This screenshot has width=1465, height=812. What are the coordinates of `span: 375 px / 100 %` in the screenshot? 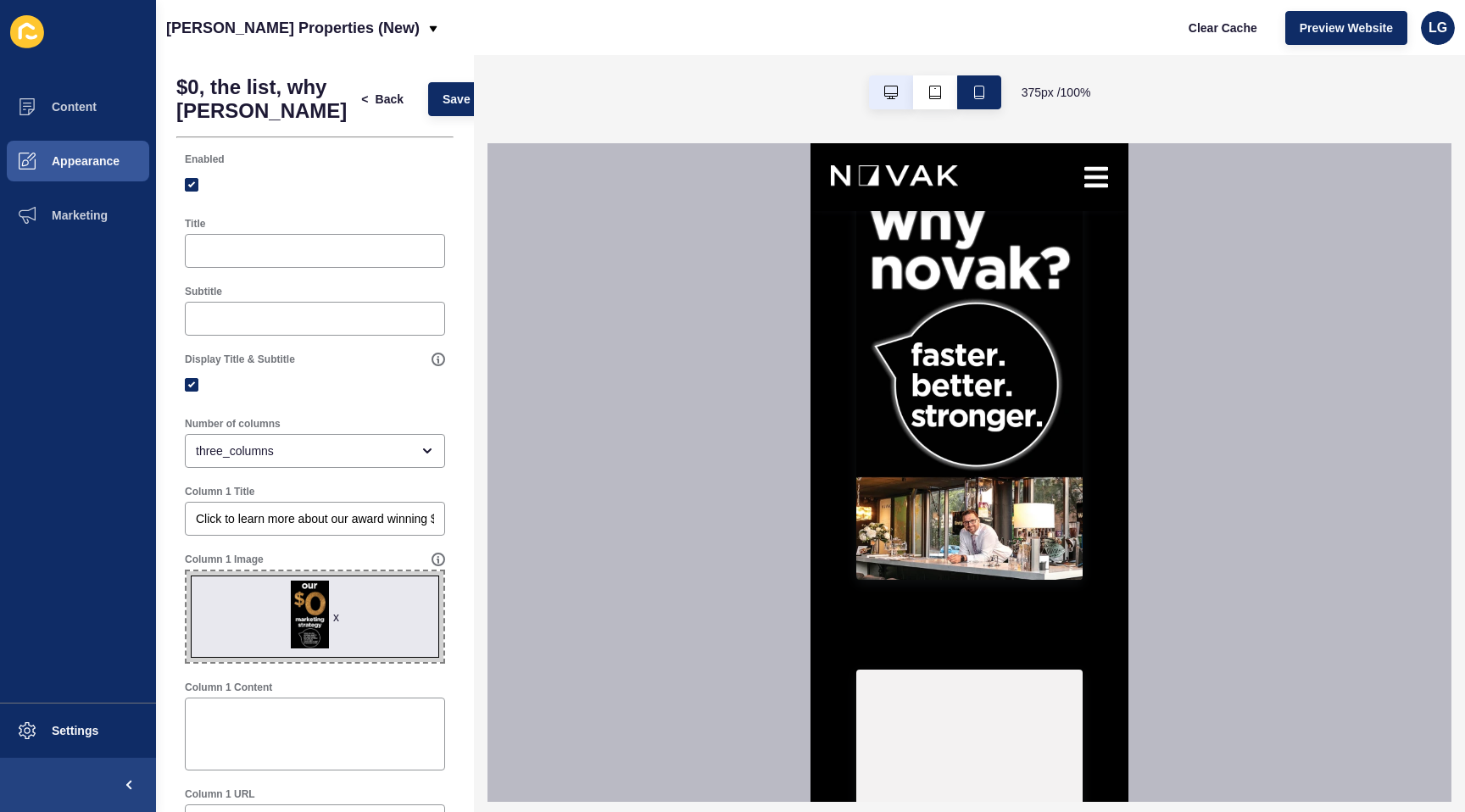 It's located at (1056, 92).